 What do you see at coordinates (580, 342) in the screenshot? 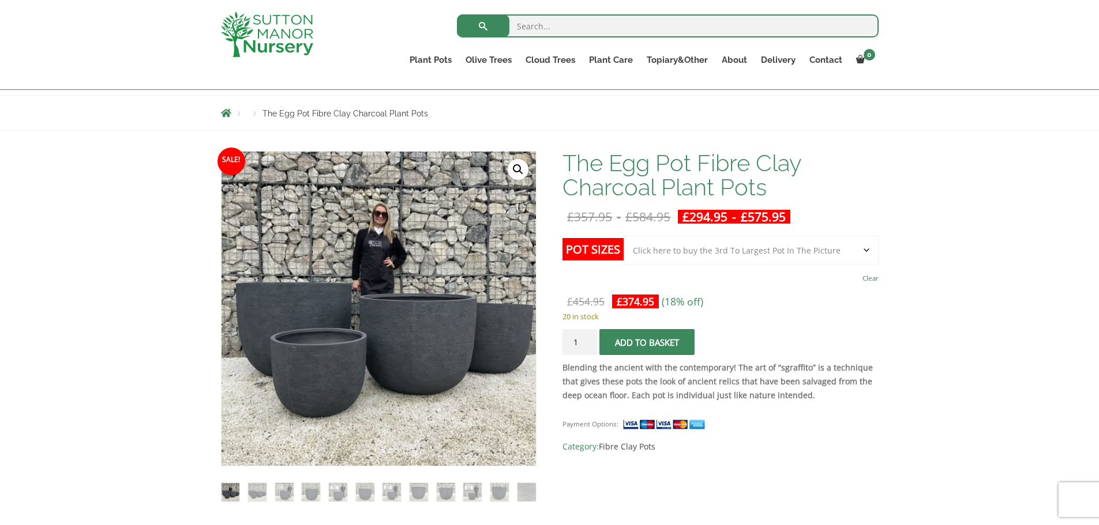
I see `input: Product quantity` at bounding box center [580, 342].